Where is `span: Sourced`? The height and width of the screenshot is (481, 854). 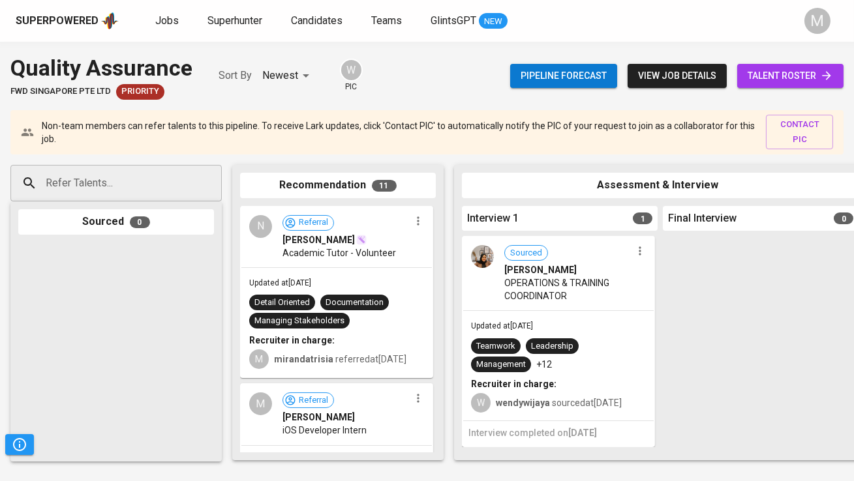 span: Sourced is located at coordinates (526, 253).